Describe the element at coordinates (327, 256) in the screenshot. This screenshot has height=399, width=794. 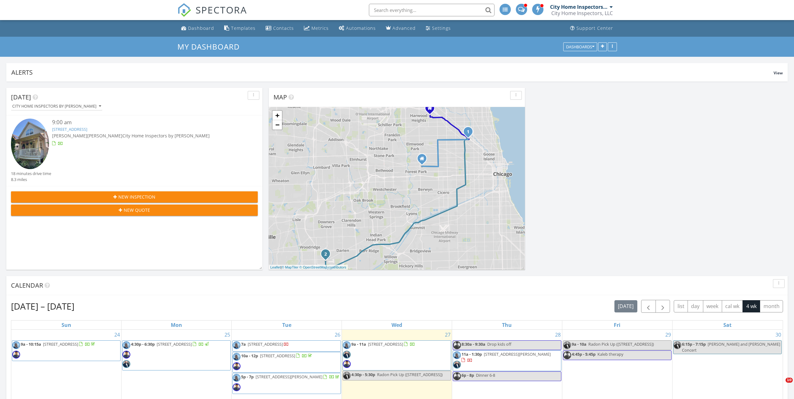
I see `div: 1133 Central Ave, Downers Grove, IL 60516` at that location.